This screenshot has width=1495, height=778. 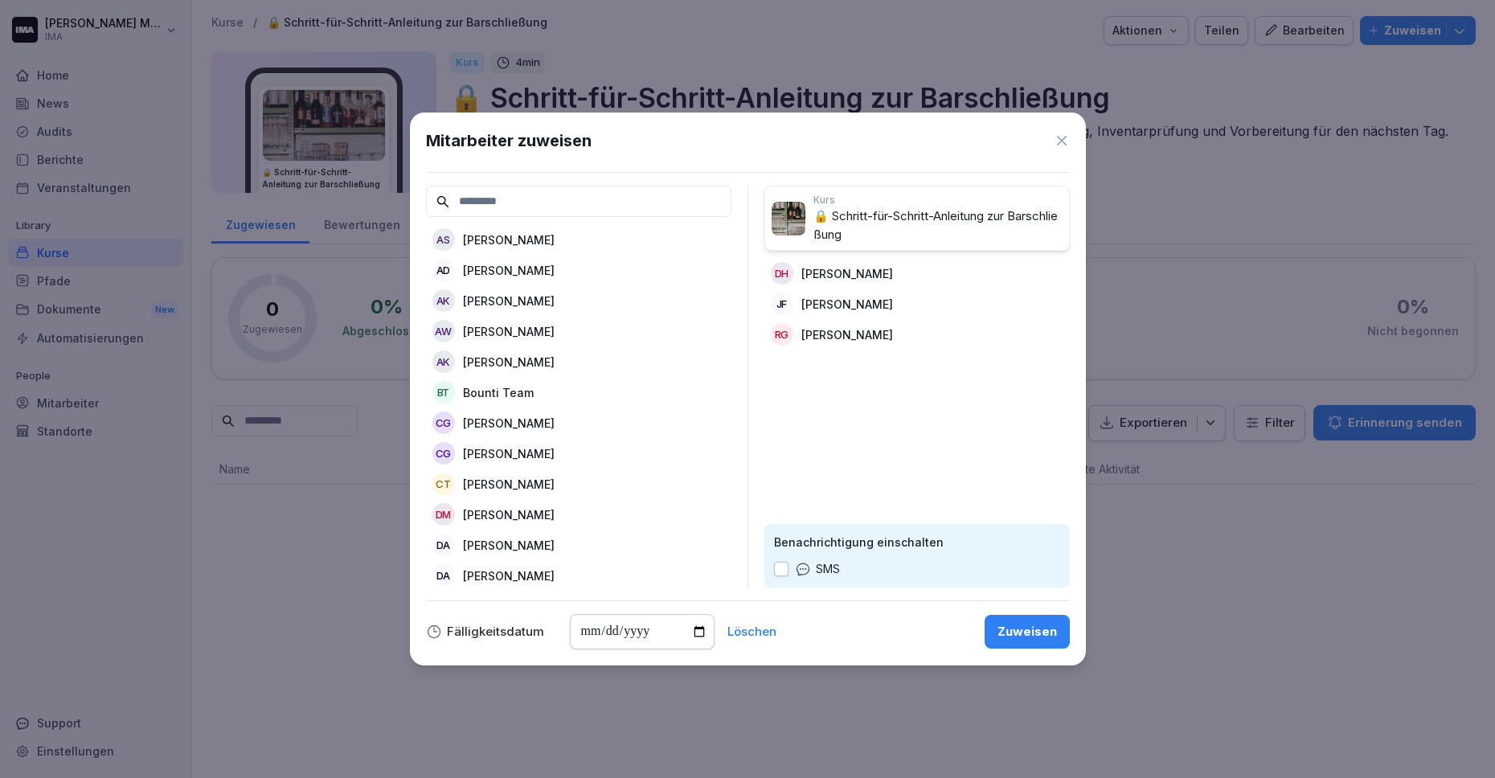 What do you see at coordinates (444, 331) in the screenshot?
I see `div: AW` at bounding box center [444, 331].